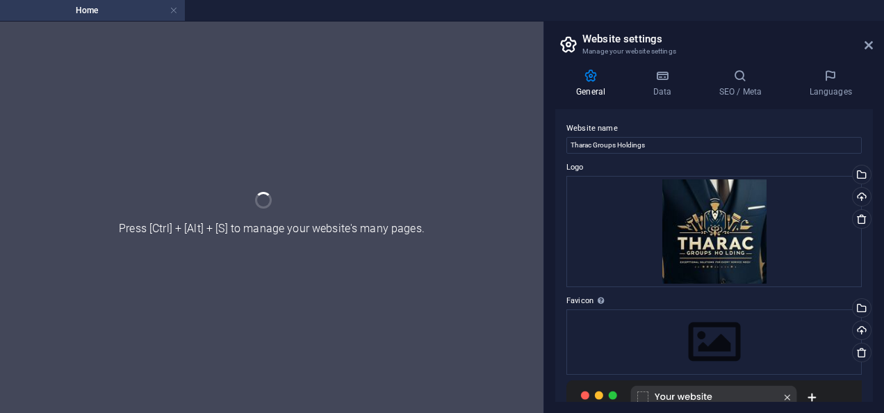 Image resolution: width=884 pixels, height=413 pixels. What do you see at coordinates (714, 301) in the screenshot?
I see `label: Favicon` at bounding box center [714, 301].